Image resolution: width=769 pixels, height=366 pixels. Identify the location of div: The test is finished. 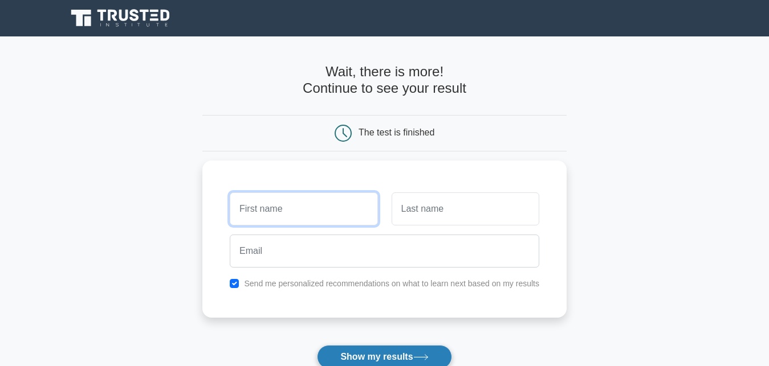
(396, 132).